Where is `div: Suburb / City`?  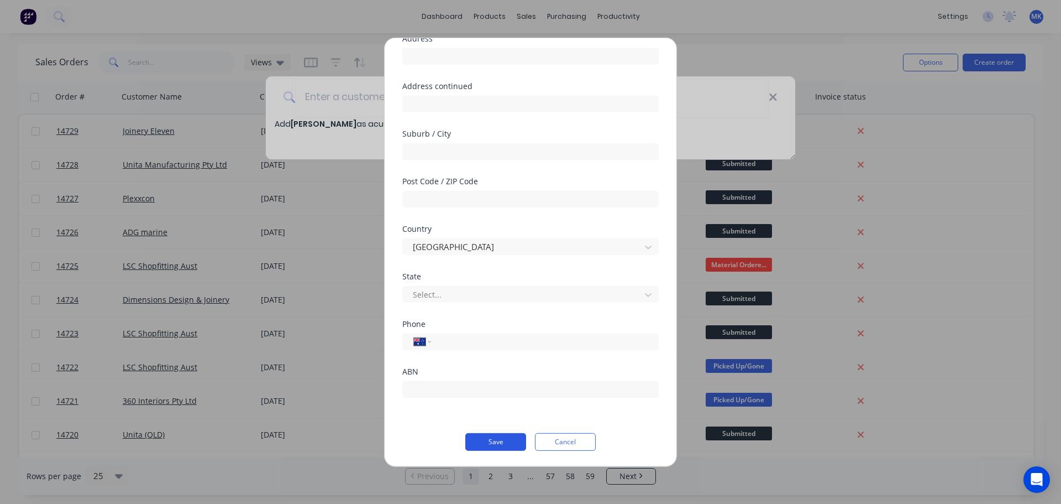 div: Suburb / City is located at coordinates (531, 133).